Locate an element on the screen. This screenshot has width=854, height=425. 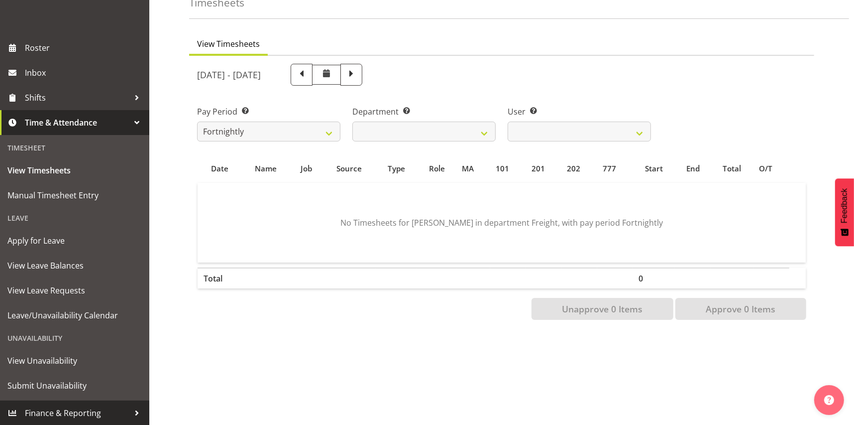
span: Leave/Unavailability Calendar is located at coordinates (75, 315).